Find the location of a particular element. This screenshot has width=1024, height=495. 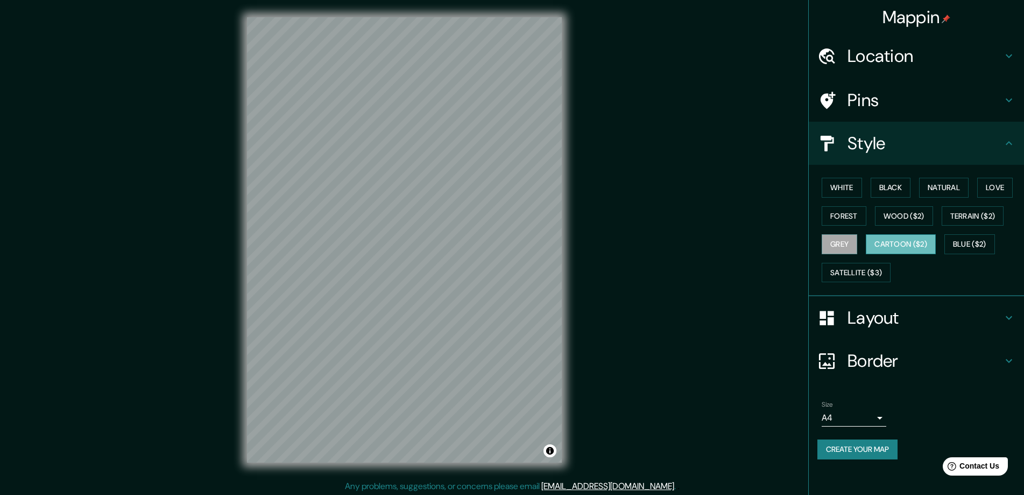

span: Contact Us is located at coordinates (51, 13).